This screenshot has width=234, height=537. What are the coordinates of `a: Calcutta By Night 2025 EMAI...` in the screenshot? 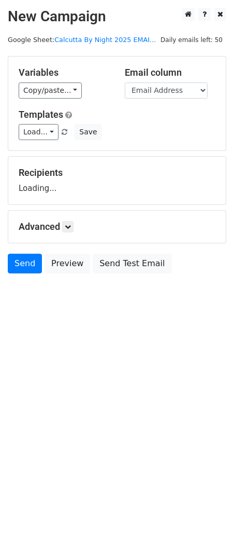 It's located at (105, 39).